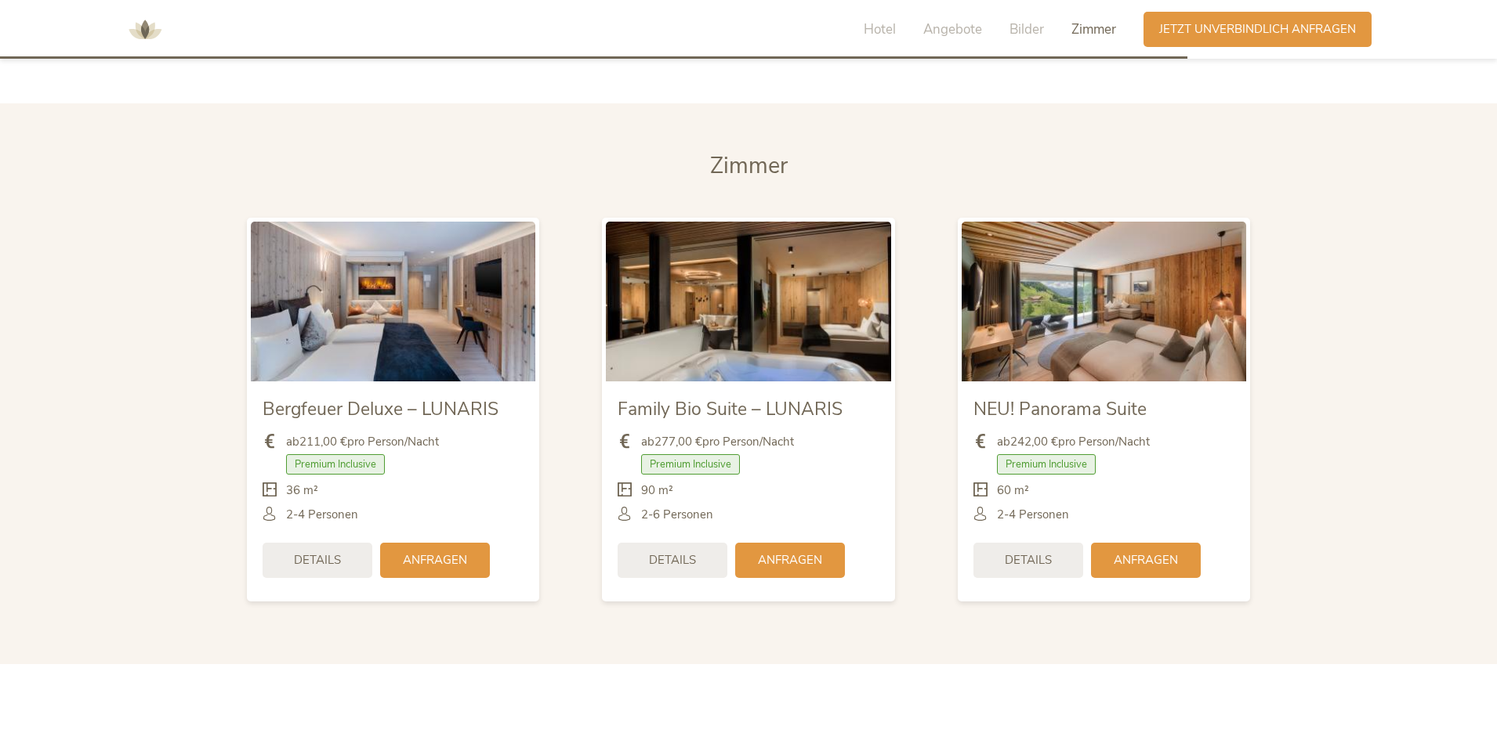 The height and width of the screenshot is (740, 1497). I want to click on a: AMONTI & LUNARIS Wellnessresort, so click(145, 29).